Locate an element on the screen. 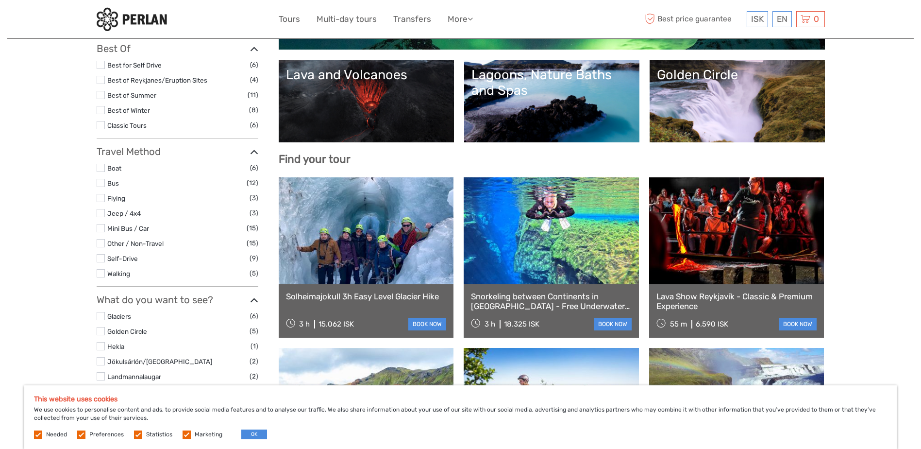 The image size is (921, 449). a: Best of Winter is located at coordinates (129, 110).